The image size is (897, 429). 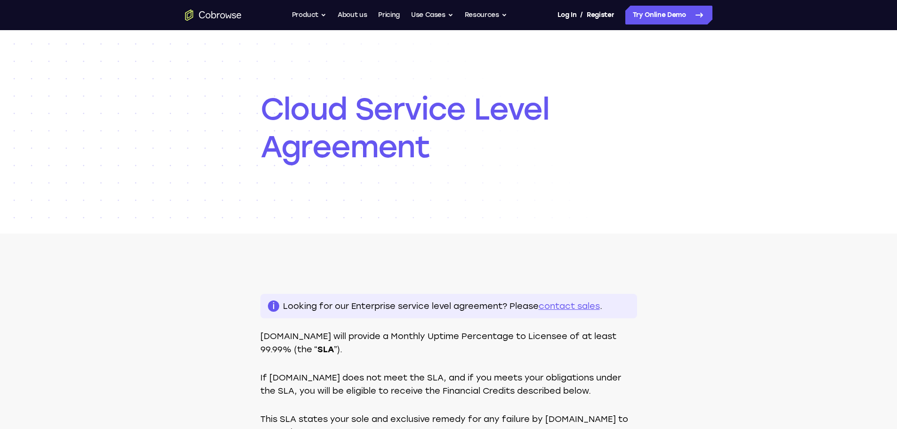 What do you see at coordinates (213, 15) in the screenshot?
I see `a: Go to the home page` at bounding box center [213, 15].